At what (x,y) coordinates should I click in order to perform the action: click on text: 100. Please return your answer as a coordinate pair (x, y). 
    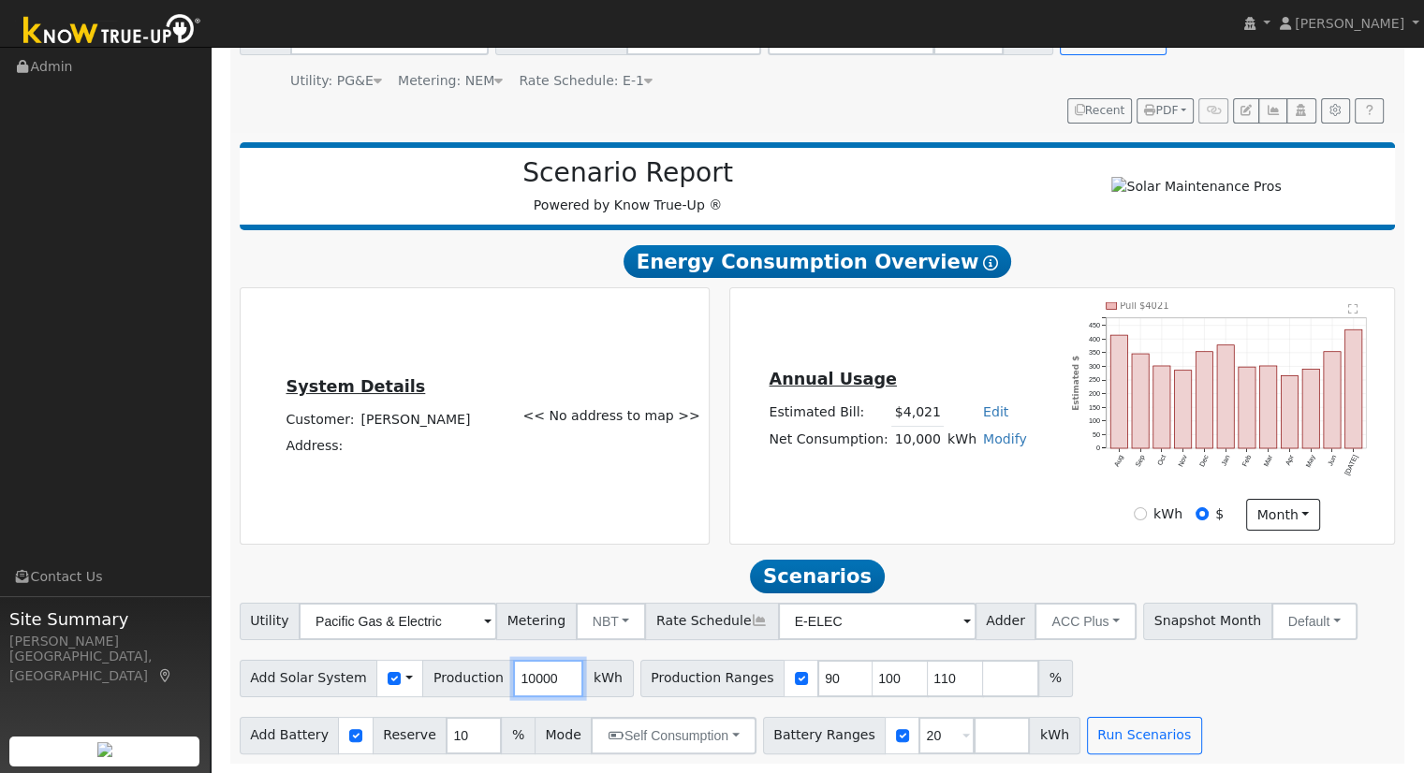
    Looking at the image, I should click on (1095, 420).